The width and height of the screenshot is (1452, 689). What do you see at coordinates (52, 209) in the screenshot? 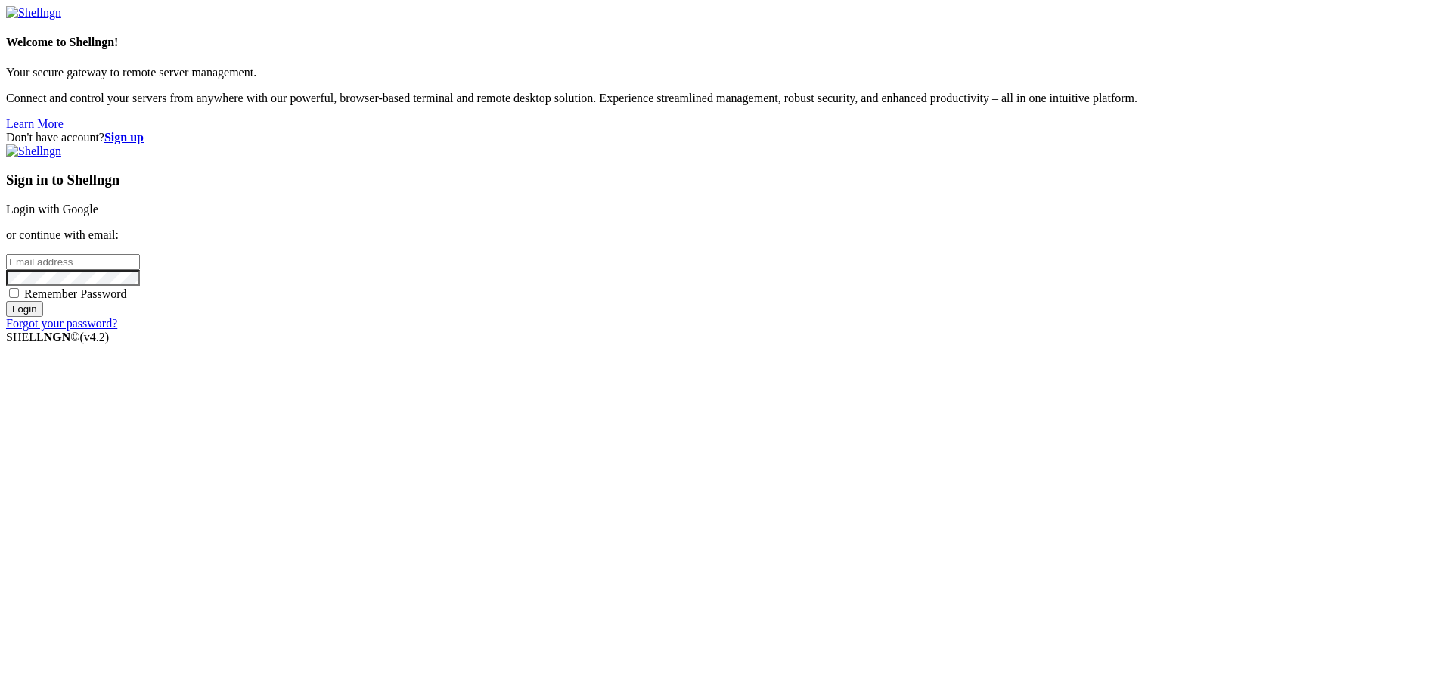
I see `a: Login with Google` at bounding box center [52, 209].